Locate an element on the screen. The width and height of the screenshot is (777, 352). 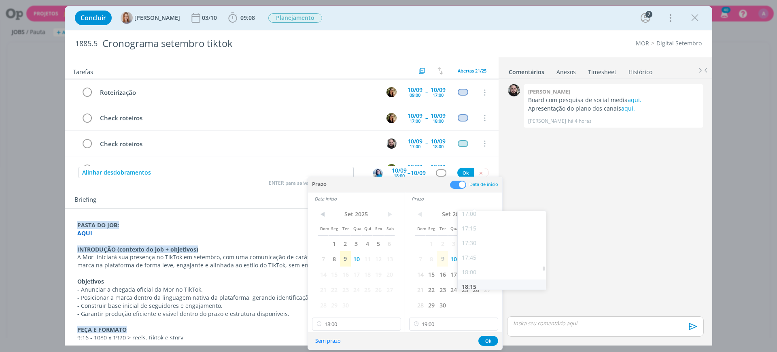
button: G is located at coordinates (392, 143).